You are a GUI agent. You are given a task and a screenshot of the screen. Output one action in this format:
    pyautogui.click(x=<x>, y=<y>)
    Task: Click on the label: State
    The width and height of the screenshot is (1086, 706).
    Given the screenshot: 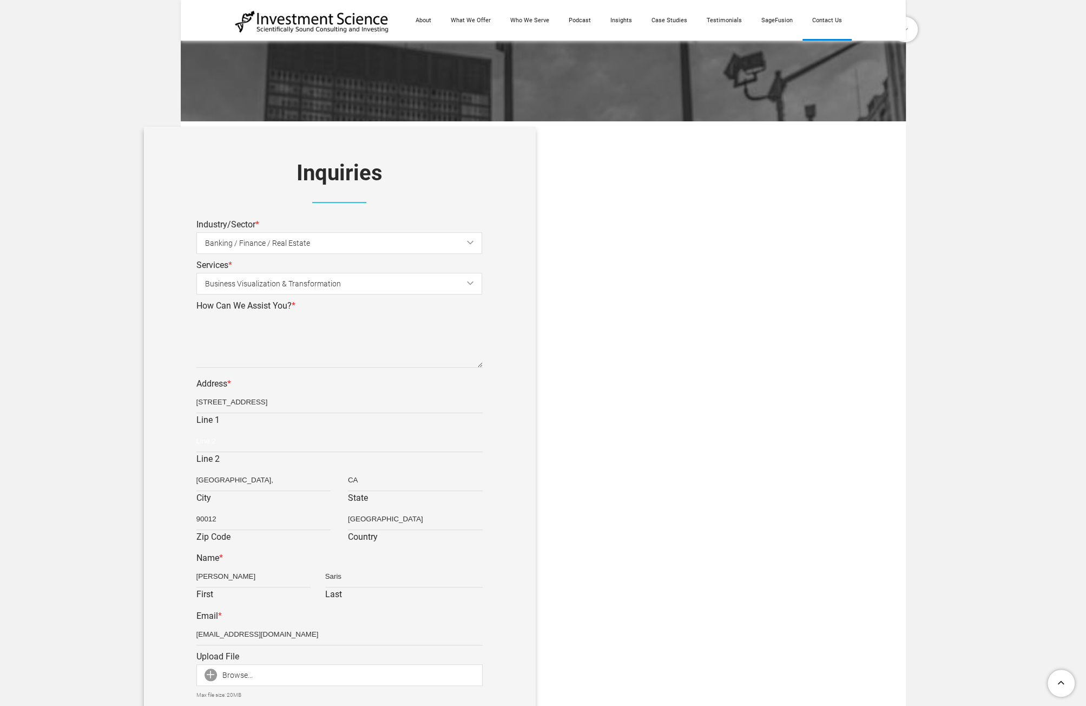 What is the action you would take?
    pyautogui.click(x=415, y=500)
    